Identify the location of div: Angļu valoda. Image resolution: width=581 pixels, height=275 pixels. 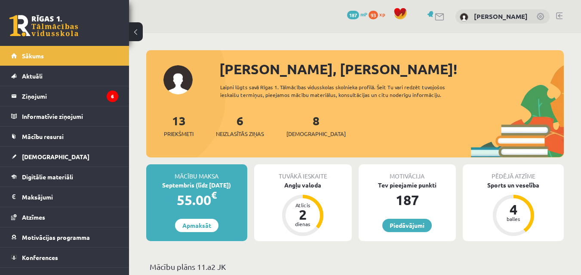
(302, 185).